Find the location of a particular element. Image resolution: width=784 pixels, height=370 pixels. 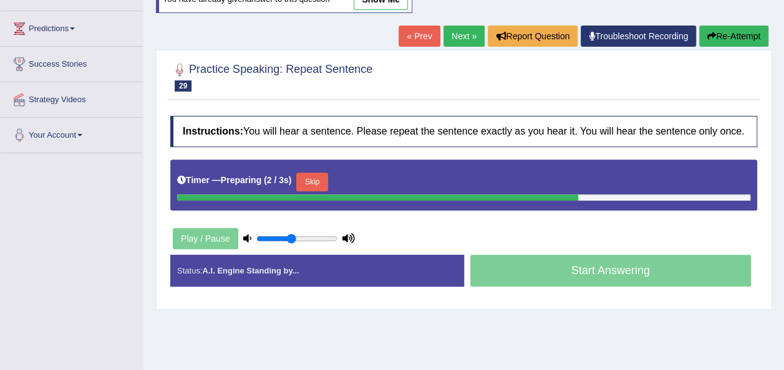

b: Preparing is located at coordinates (241, 180).